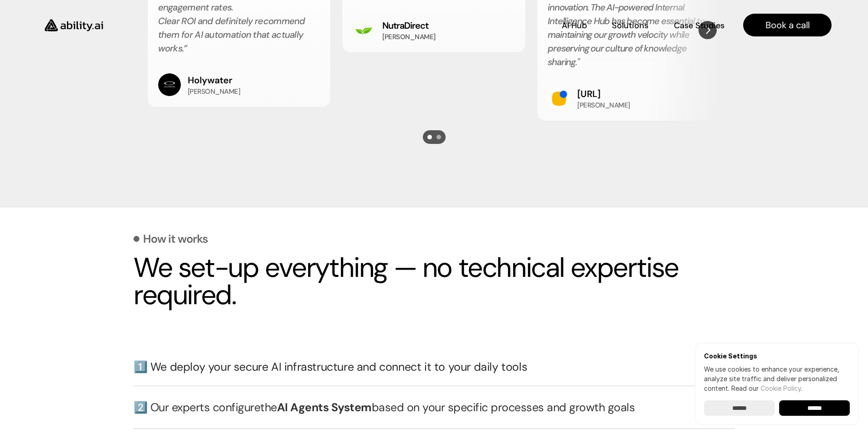 This screenshot has height=434, width=868. I want to click on p: AI Hub, so click(574, 26).